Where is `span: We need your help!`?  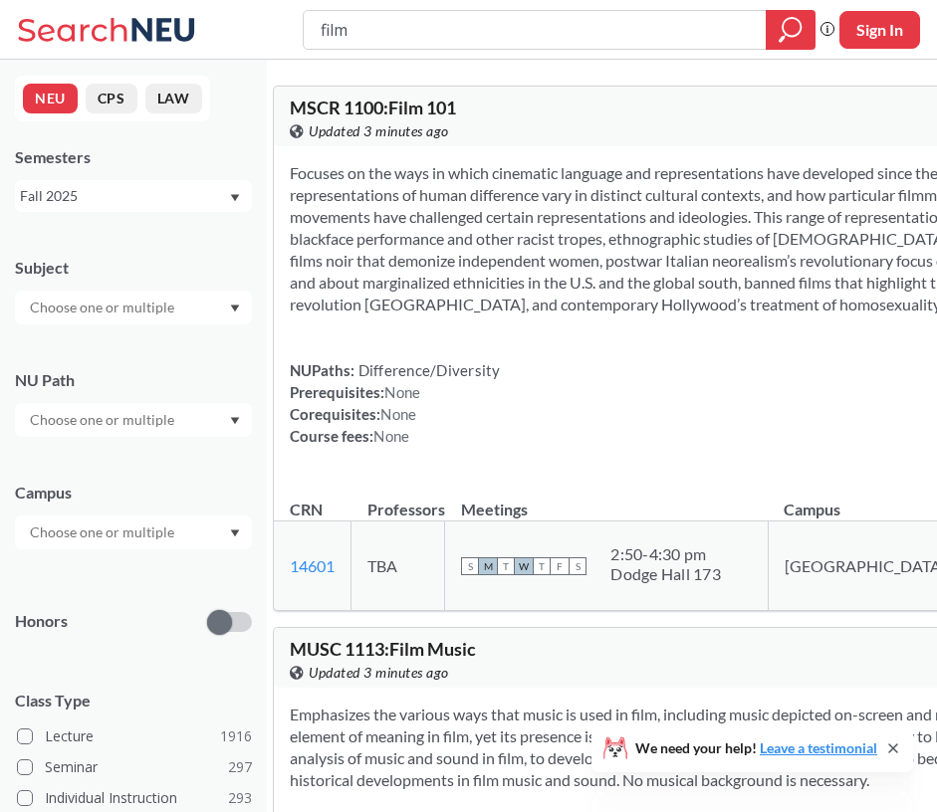 span: We need your help! is located at coordinates (756, 749).